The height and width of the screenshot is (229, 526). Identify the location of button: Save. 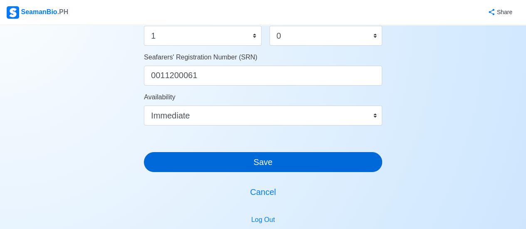
(263, 162).